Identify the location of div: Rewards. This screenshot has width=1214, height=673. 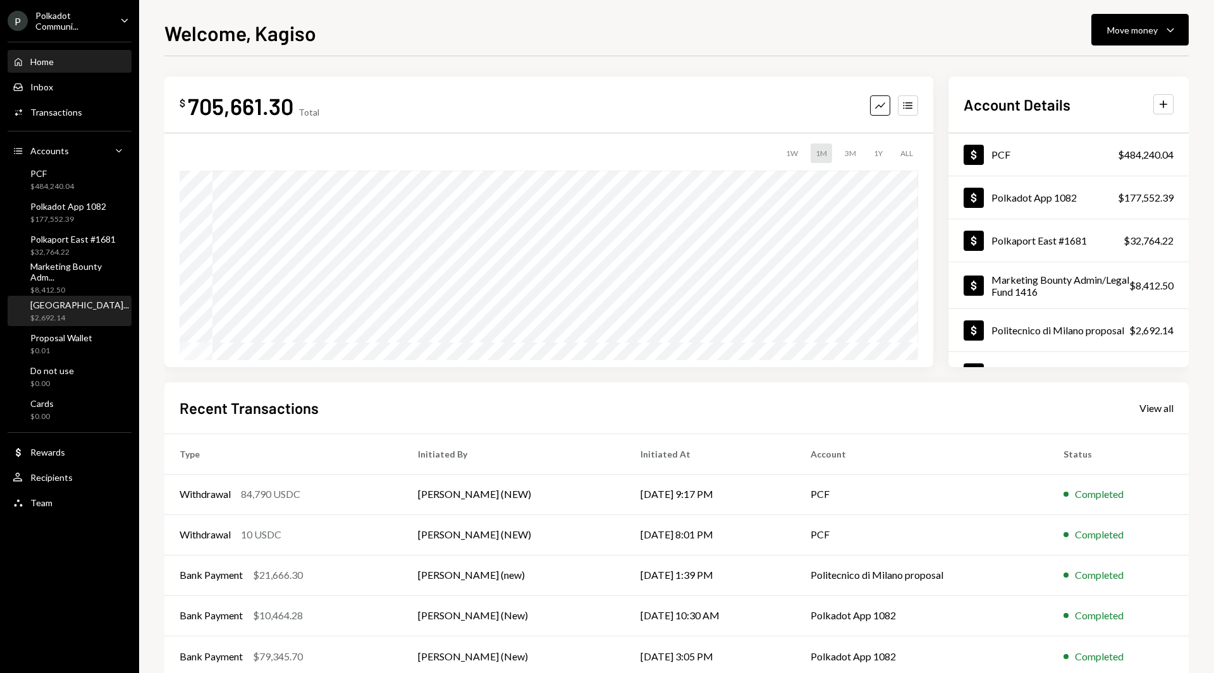
(47, 452).